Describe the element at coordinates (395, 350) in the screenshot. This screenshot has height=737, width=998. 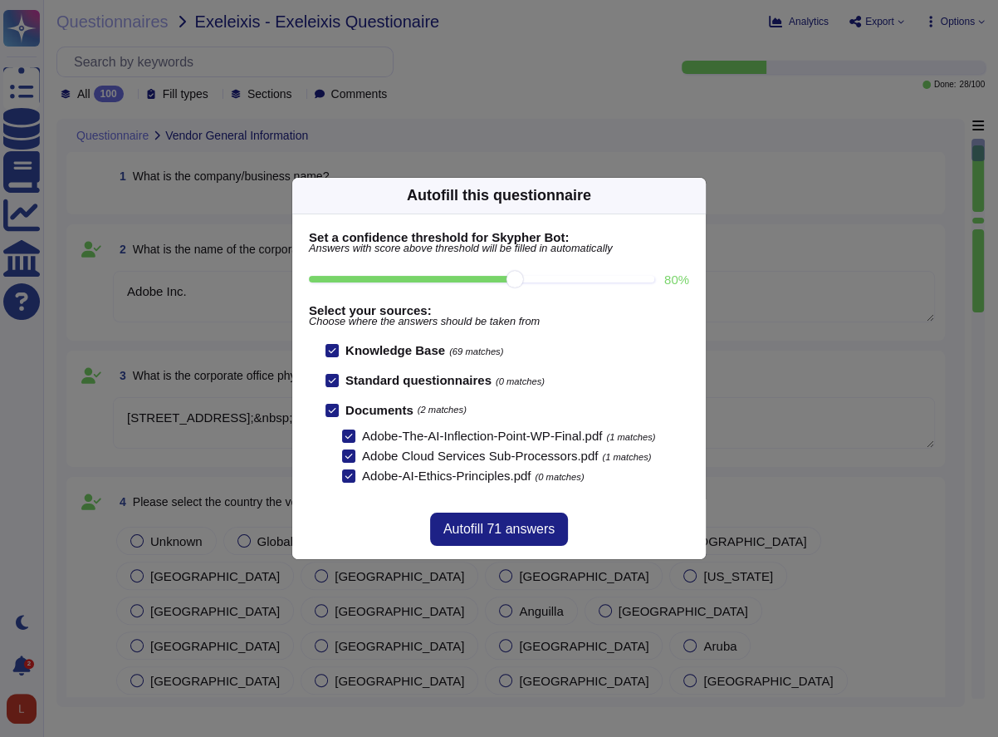
I see `b: Knowledge Base` at that location.